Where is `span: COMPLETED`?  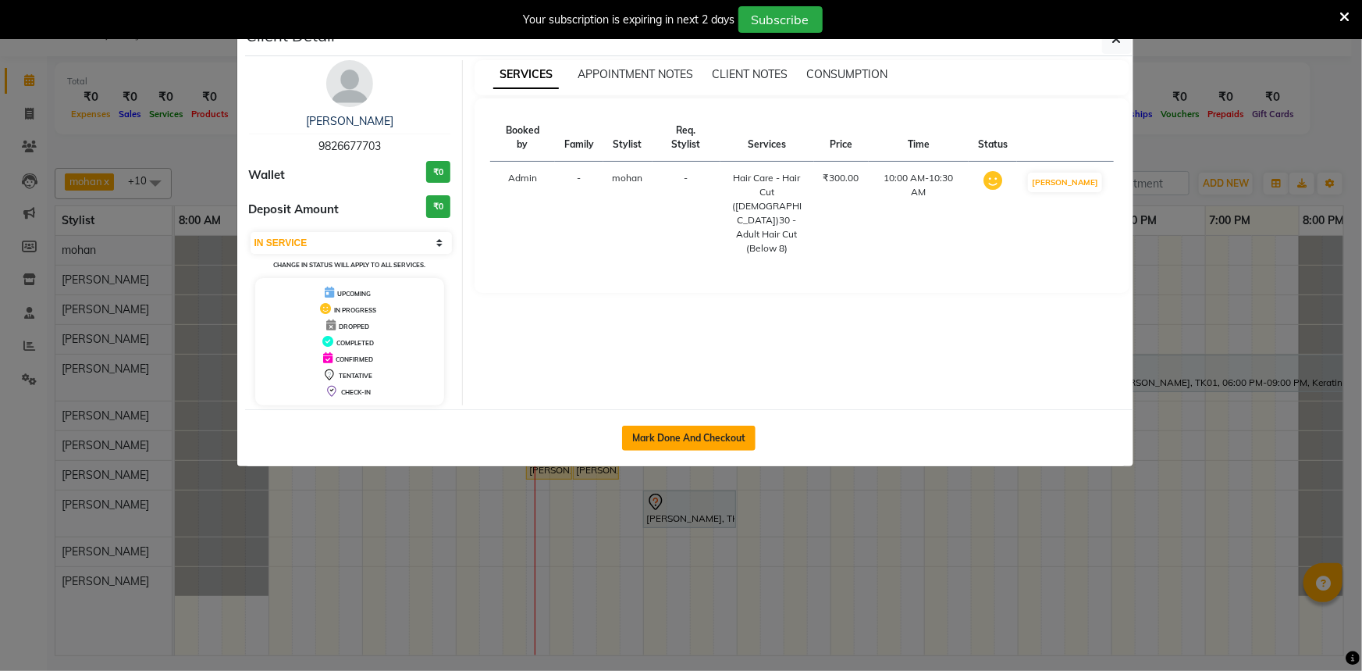
span: COMPLETED is located at coordinates (355, 343).